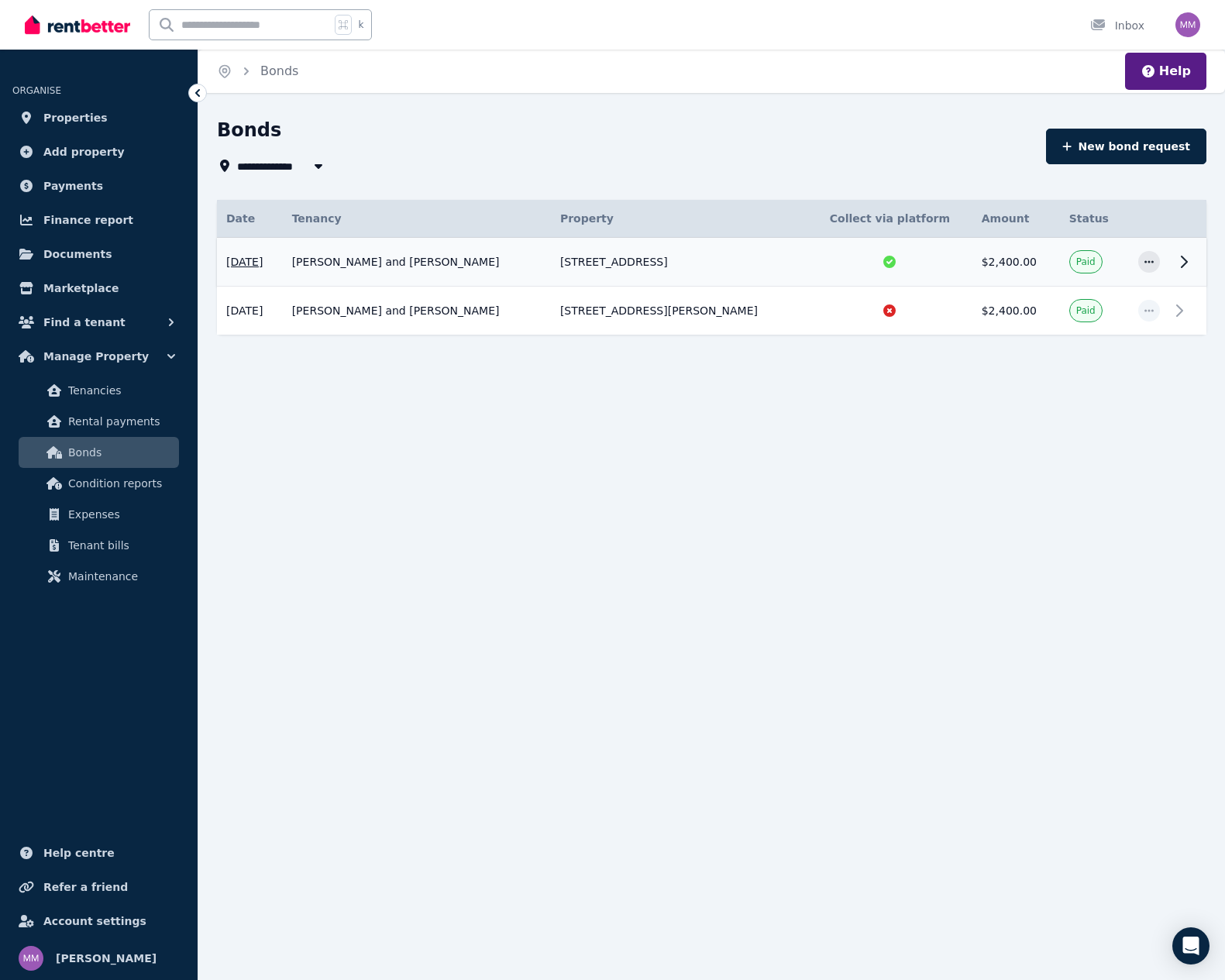 The image size is (1225, 980). What do you see at coordinates (95, 921) in the screenshot?
I see `span: Account settings` at bounding box center [95, 921].